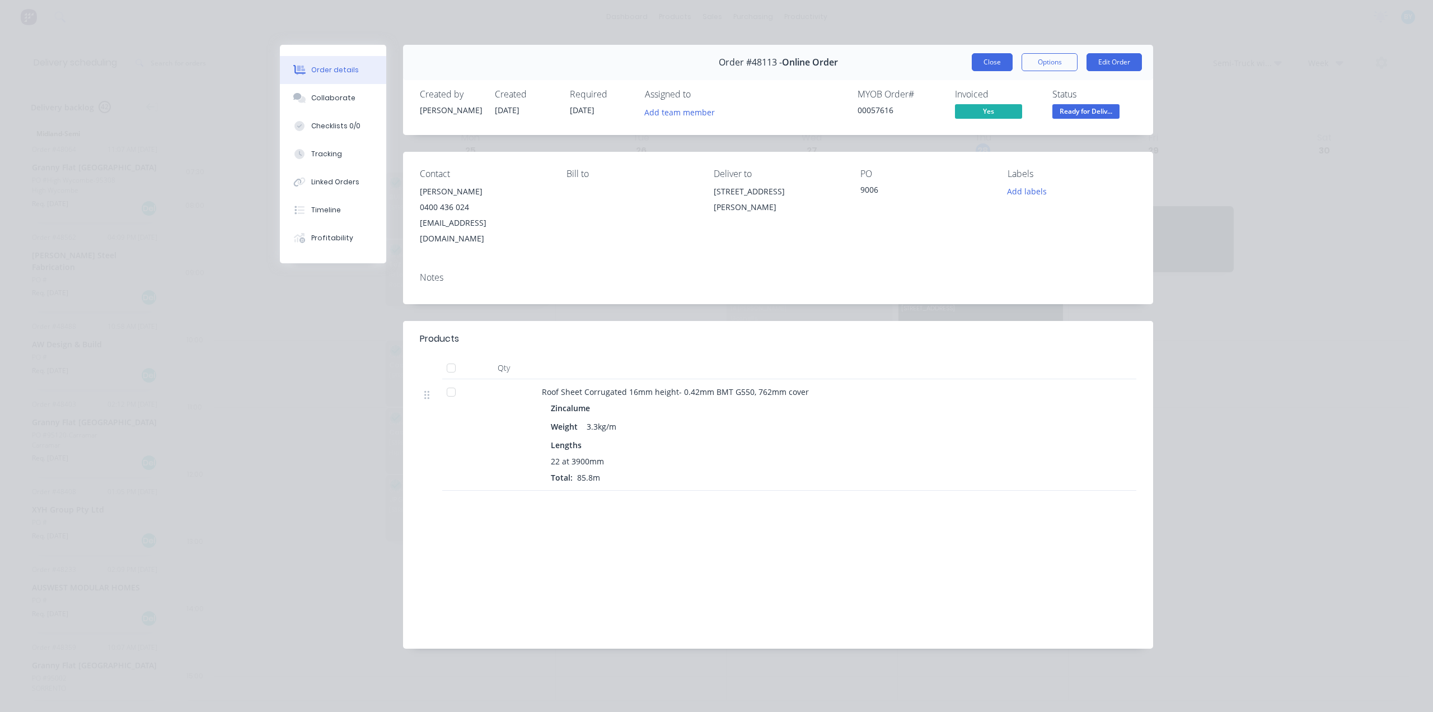 Image resolution: width=1433 pixels, height=712 pixels. What do you see at coordinates (332, 238) in the screenshot?
I see `div: Profitability` at bounding box center [332, 238].